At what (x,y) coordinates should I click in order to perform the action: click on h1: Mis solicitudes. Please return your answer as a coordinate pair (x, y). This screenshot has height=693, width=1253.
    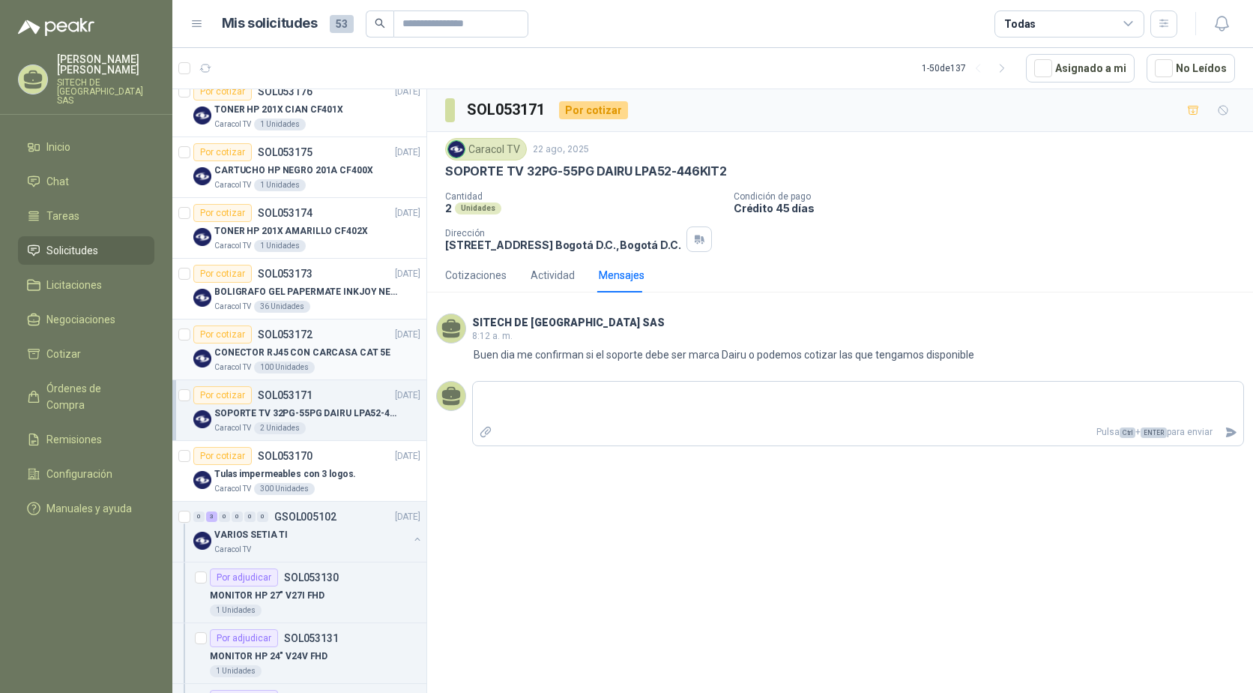
    Looking at the image, I should click on (270, 23).